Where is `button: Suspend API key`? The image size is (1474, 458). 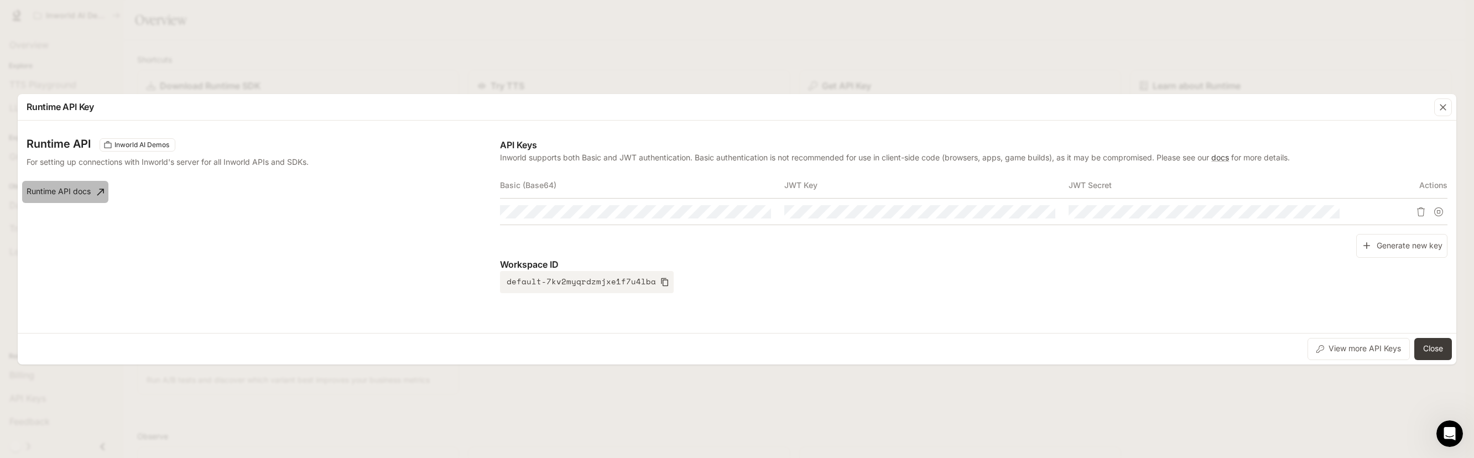 button: Suspend API key is located at coordinates (1438, 212).